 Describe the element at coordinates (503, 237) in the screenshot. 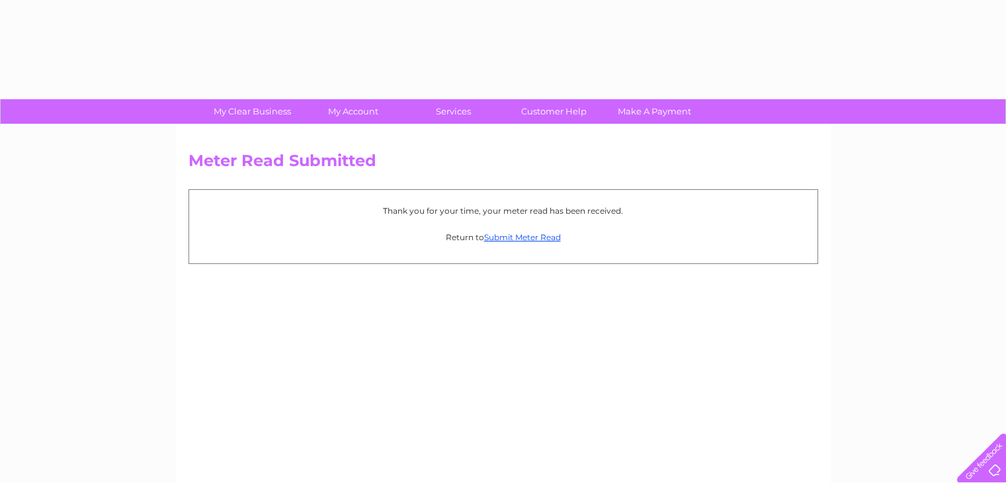

I see `p: Return to` at that location.